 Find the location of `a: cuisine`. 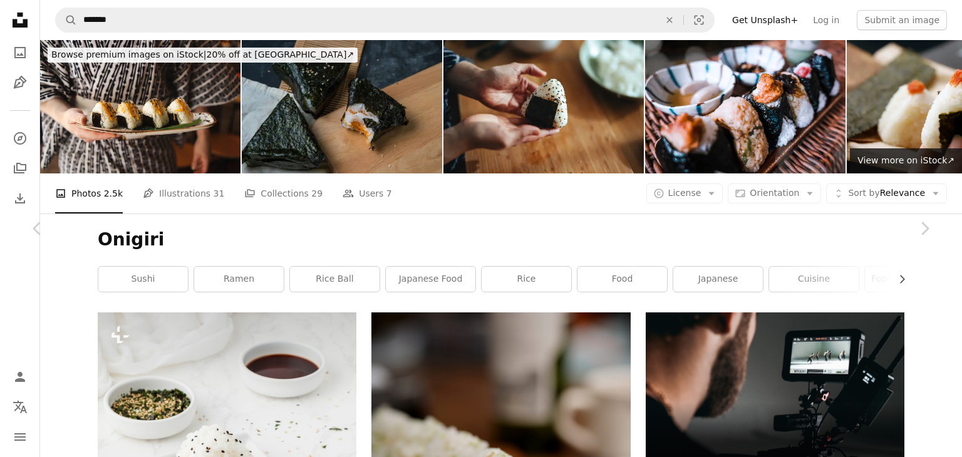

a: cuisine is located at coordinates (813, 279).